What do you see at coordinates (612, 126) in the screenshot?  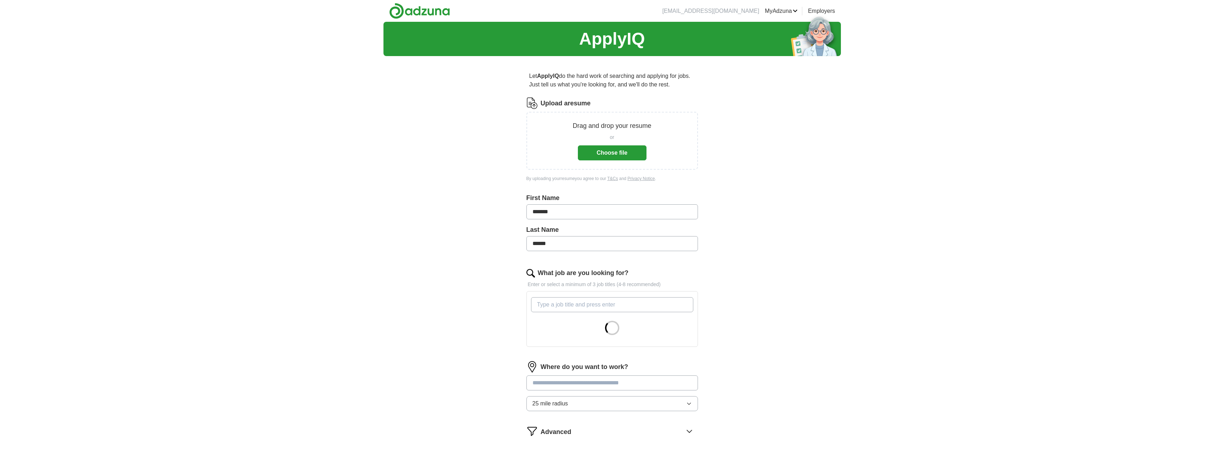 I see `p: Drag and drop your resume` at bounding box center [612, 126].